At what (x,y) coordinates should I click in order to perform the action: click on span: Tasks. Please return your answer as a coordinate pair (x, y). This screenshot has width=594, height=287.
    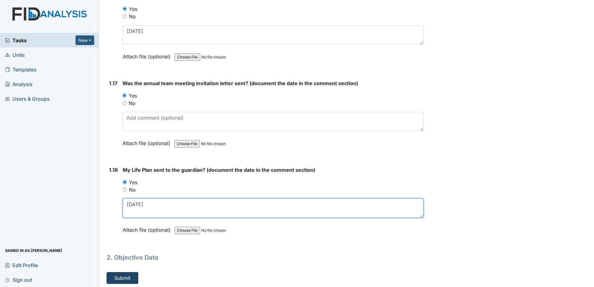
    Looking at the image, I should click on (40, 40).